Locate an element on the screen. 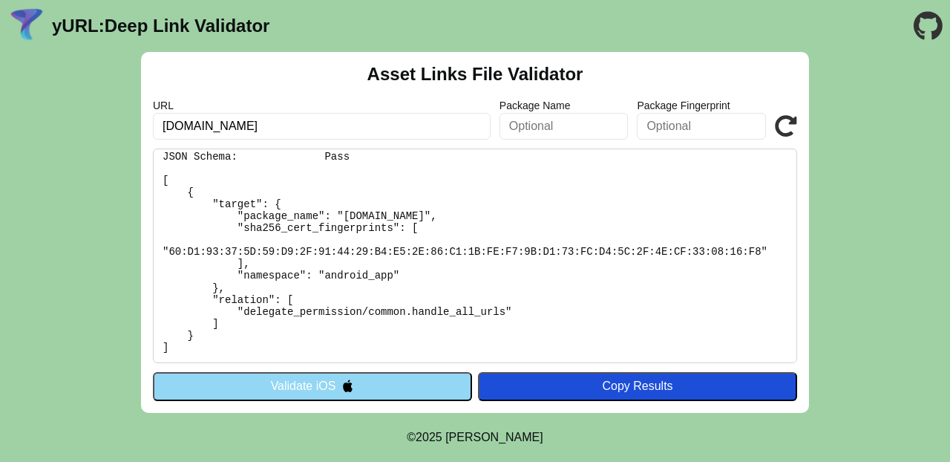  label: Package Fingerprint is located at coordinates (702, 105).